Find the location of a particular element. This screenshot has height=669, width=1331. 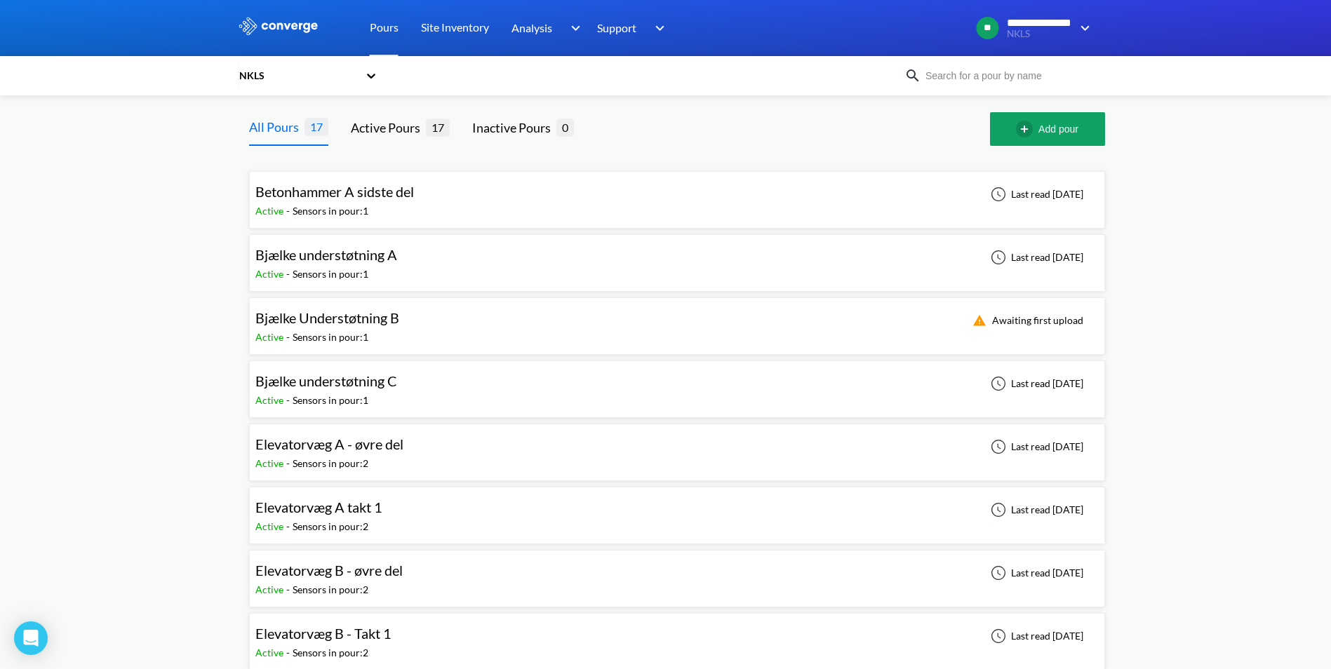

button: Add pour is located at coordinates (1048, 129).